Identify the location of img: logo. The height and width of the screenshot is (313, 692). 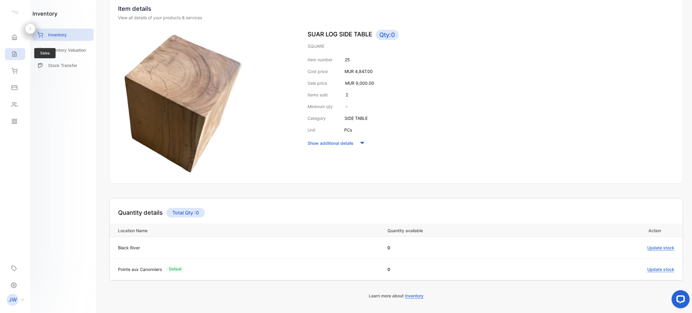
(15, 12).